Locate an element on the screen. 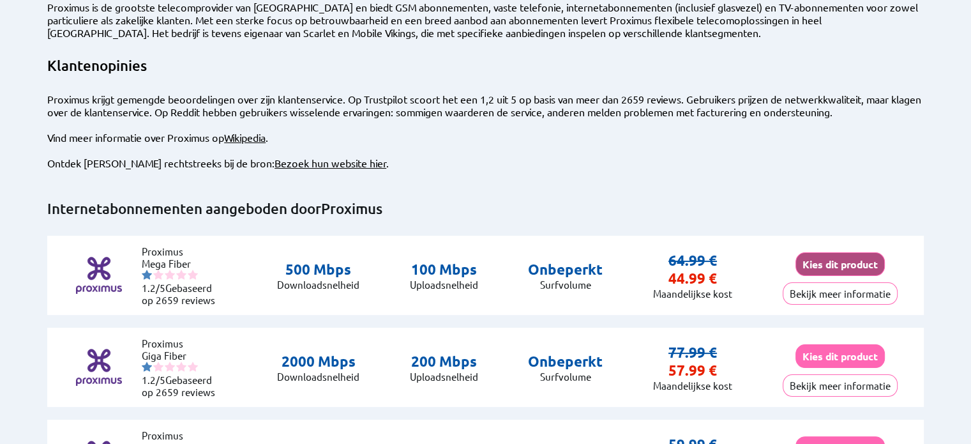 The width and height of the screenshot is (971, 444). p: 2000 Mbps is located at coordinates (318, 361).